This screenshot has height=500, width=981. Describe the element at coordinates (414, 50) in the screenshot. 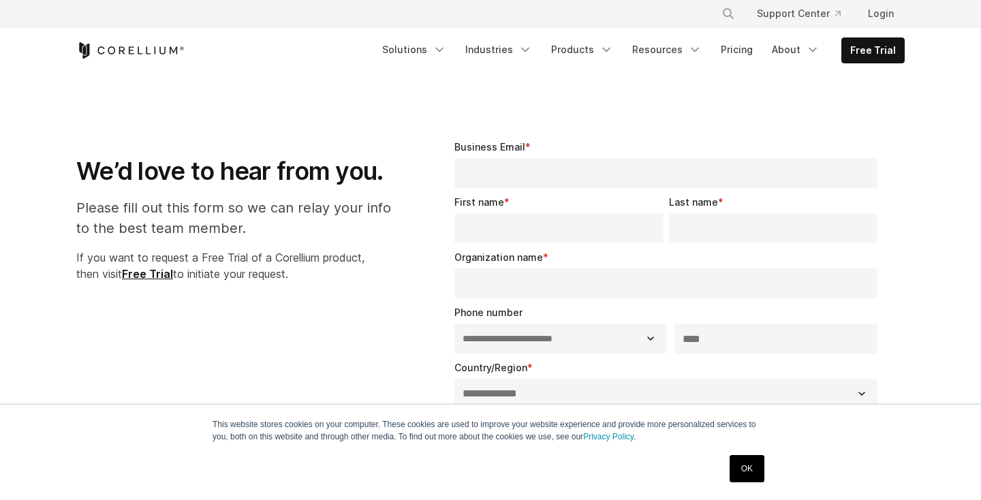

I see `a: Solutions` at that location.